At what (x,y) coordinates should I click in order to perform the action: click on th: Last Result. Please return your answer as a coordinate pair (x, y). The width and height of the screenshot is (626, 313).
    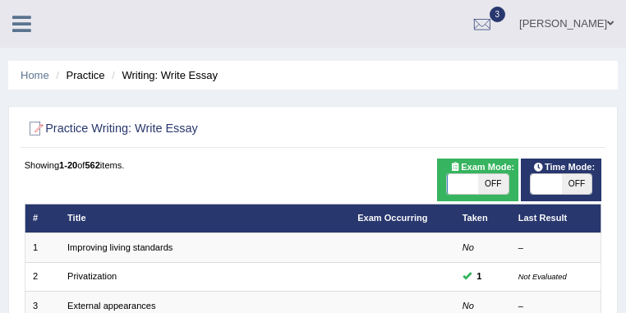
    Looking at the image, I should click on (555, 218).